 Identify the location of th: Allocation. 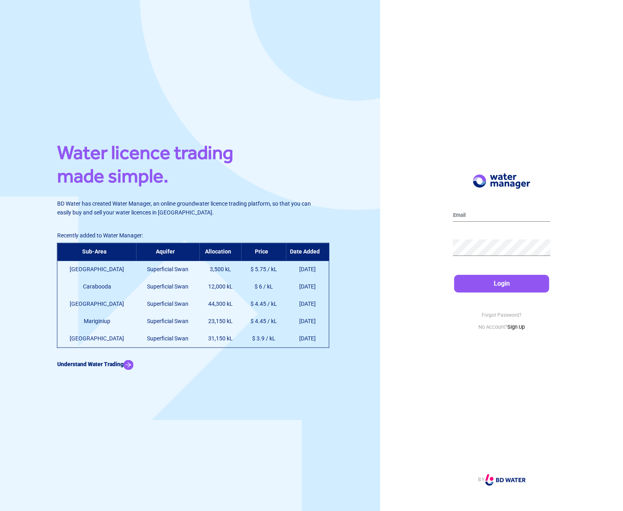
(220, 252).